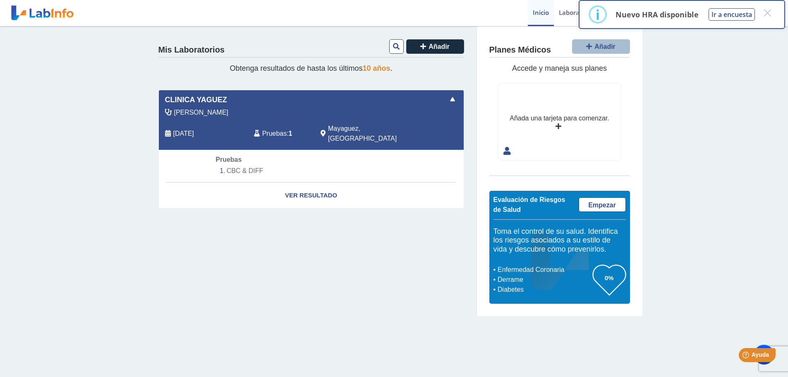 This screenshot has height=377, width=788. Describe the element at coordinates (598, 14) in the screenshot. I see `div: i` at that location.